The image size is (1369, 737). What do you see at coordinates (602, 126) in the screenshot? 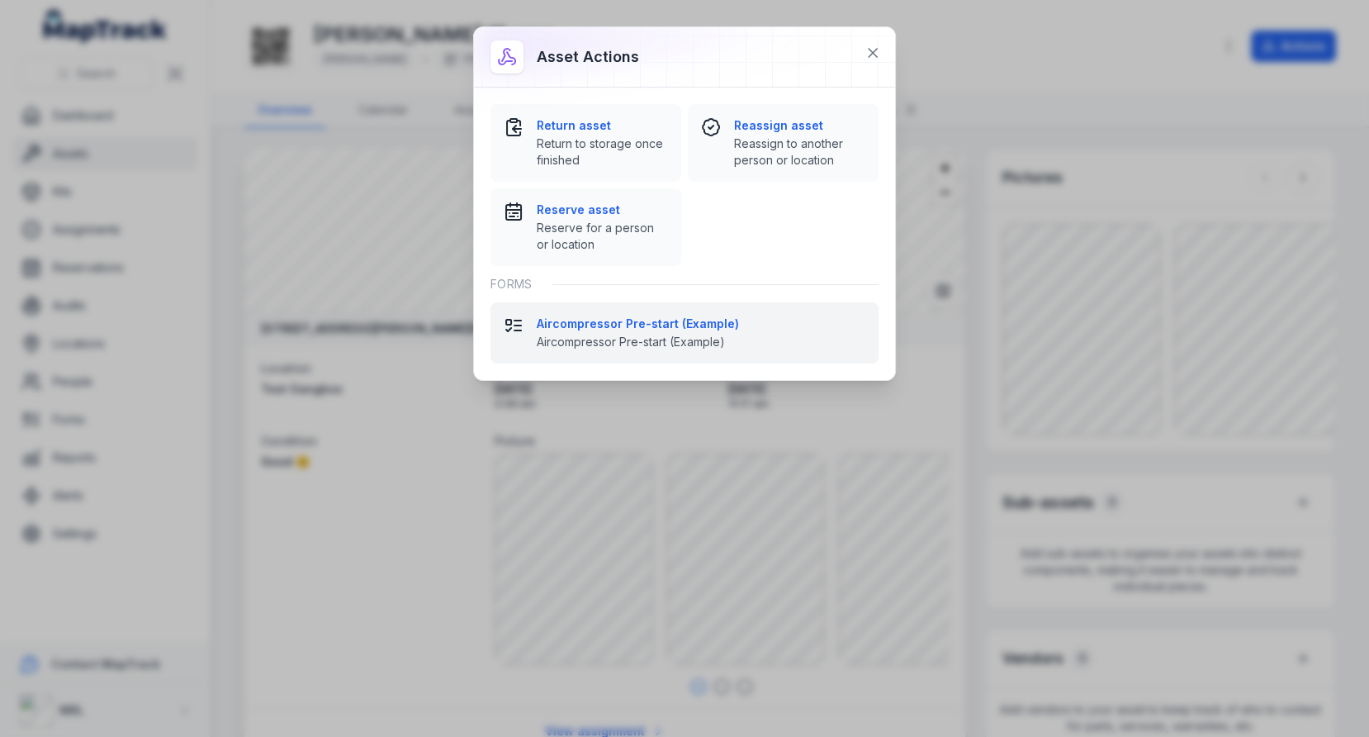
I see `strong: Return asset` at bounding box center [602, 126].